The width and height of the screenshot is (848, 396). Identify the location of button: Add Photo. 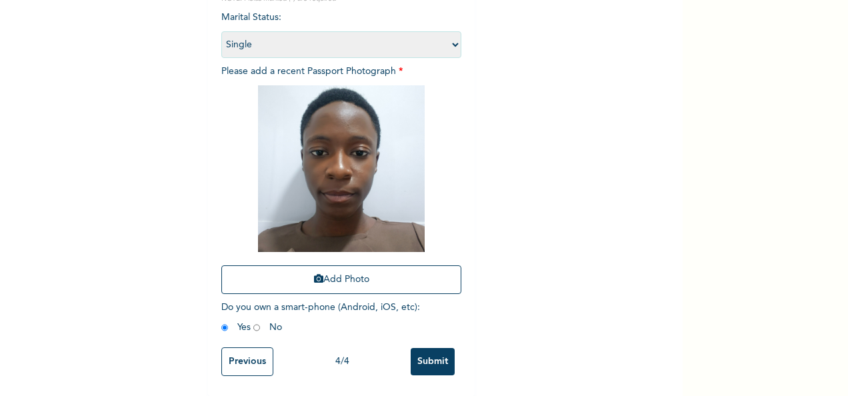
(341, 279).